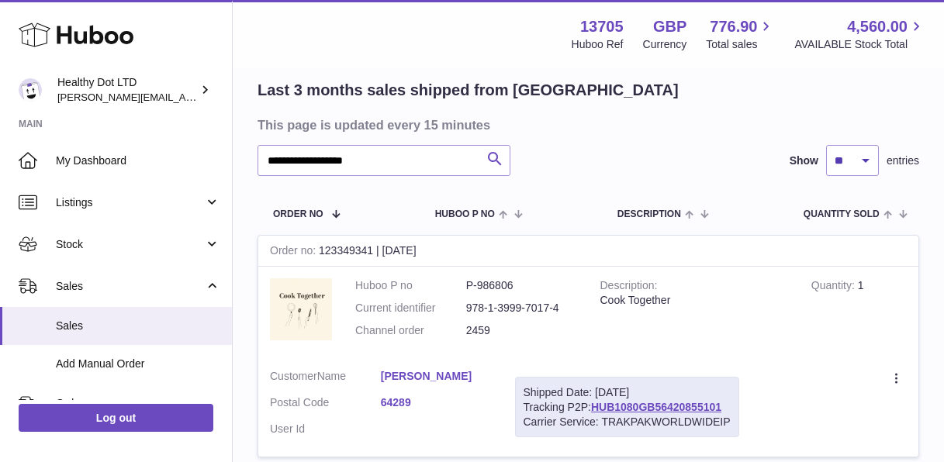 Image resolution: width=944 pixels, height=462 pixels. I want to click on strong: Quantity, so click(835, 287).